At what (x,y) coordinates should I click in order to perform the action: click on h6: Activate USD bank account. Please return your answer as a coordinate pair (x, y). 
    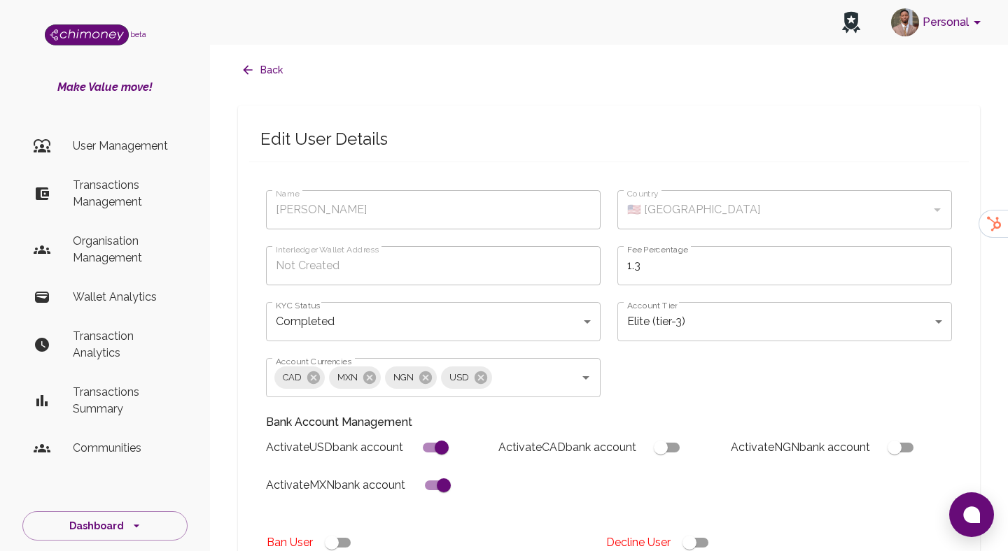
    Looking at the image, I should click on (334, 448).